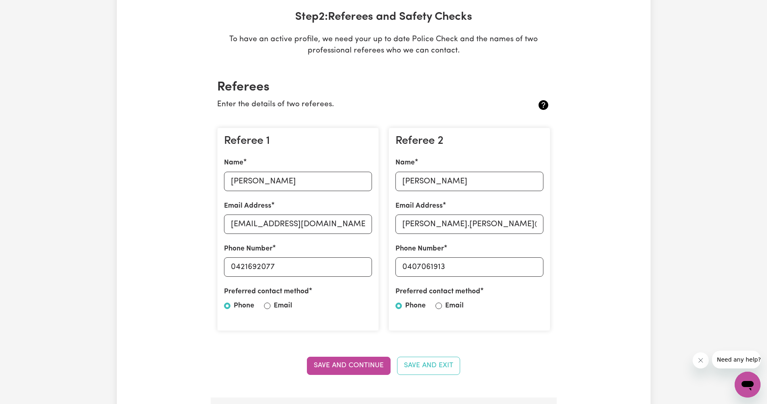 The width and height of the screenshot is (767, 404). What do you see at coordinates (383, 46) in the screenshot?
I see `p: To have an active profile, we need your up to date Police Check and the names of two professional...` at bounding box center [383, 46].